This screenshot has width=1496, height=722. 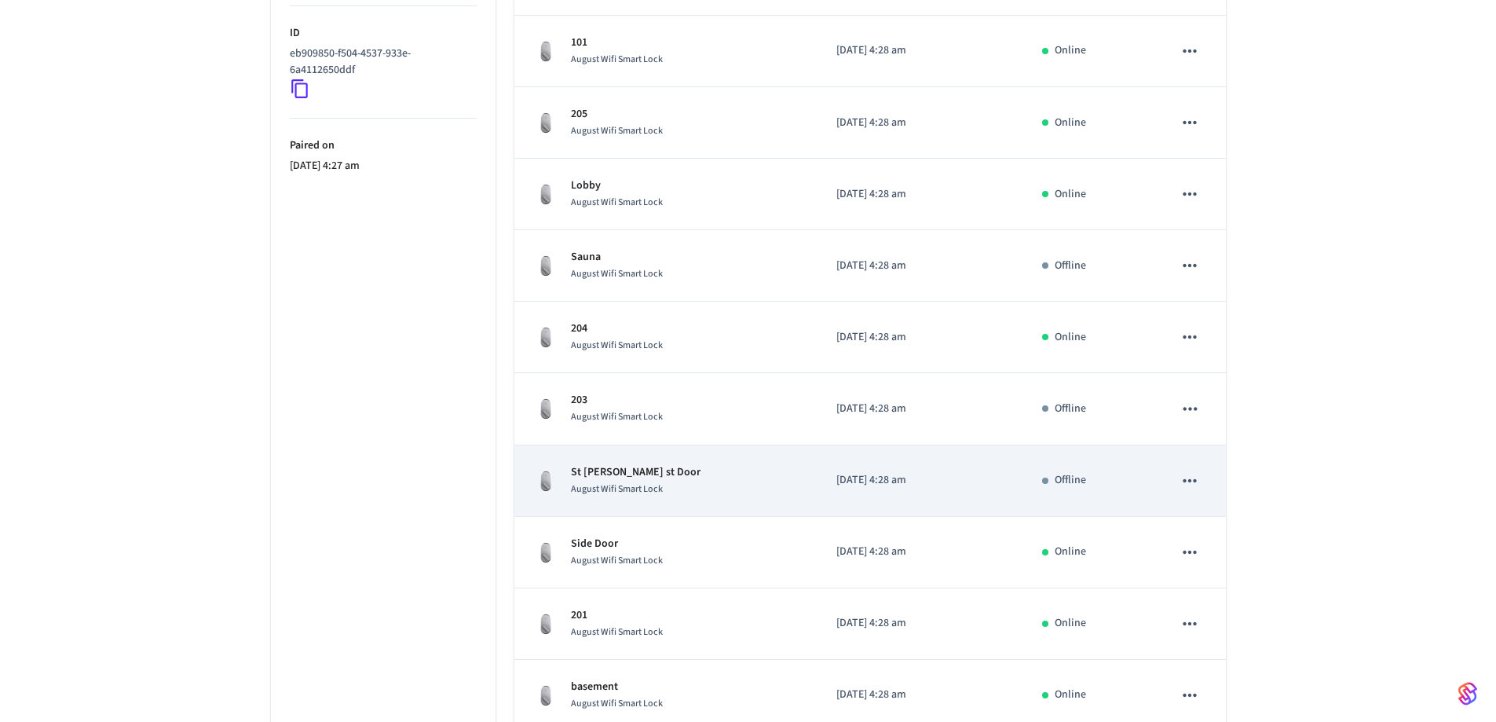 What do you see at coordinates (616, 185) in the screenshot?
I see `p: Lobby` at bounding box center [616, 185].